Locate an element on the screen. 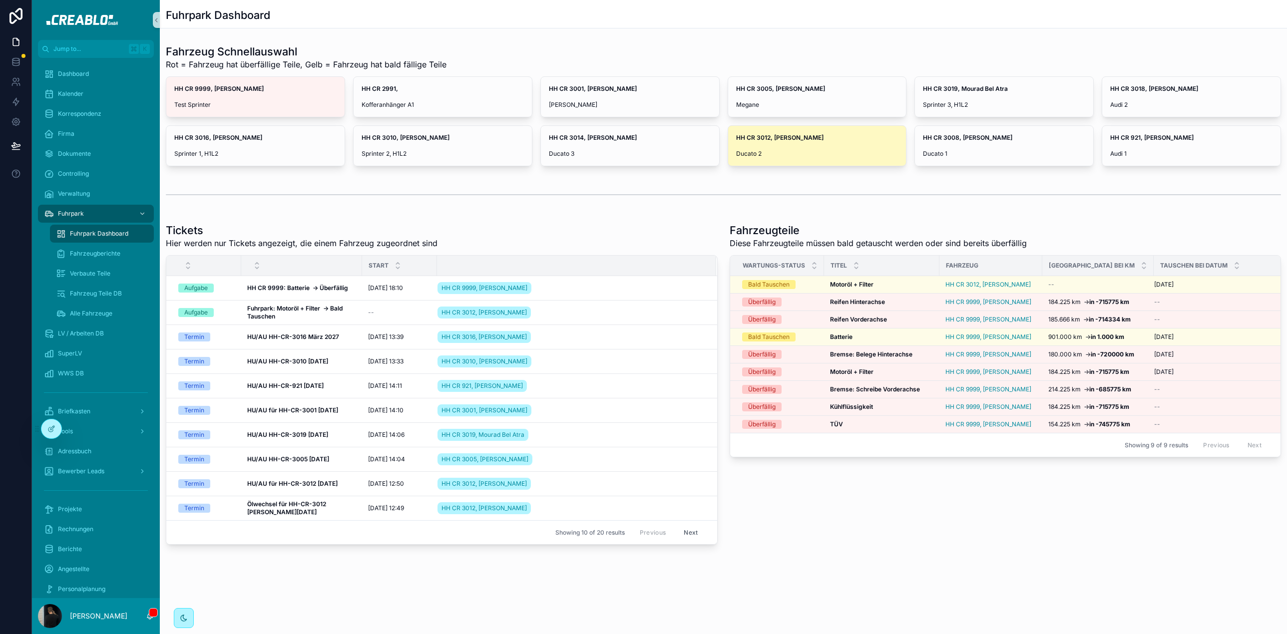  span: 184.225 km → is located at coordinates (1088, 406).